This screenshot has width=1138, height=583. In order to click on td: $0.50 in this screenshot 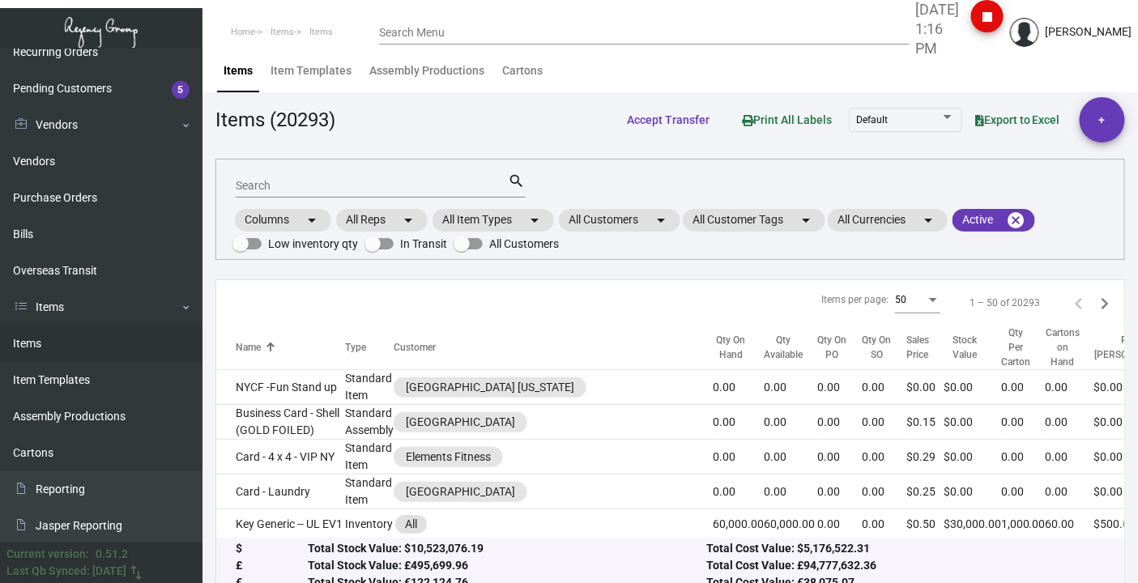, I will do `click(925, 524)`.